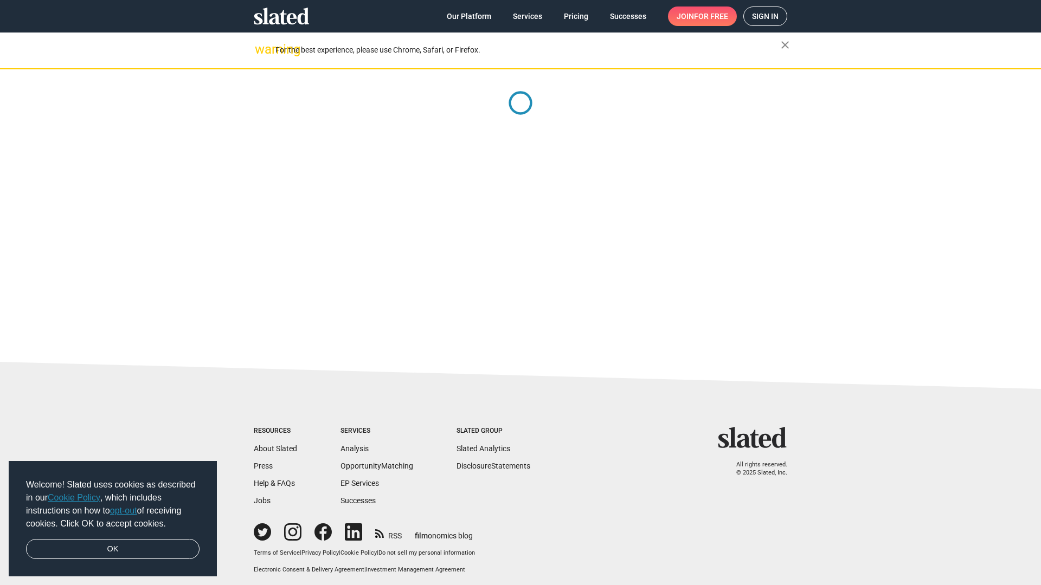  What do you see at coordinates (388, 533) in the screenshot?
I see `a: RSS` at bounding box center [388, 533].